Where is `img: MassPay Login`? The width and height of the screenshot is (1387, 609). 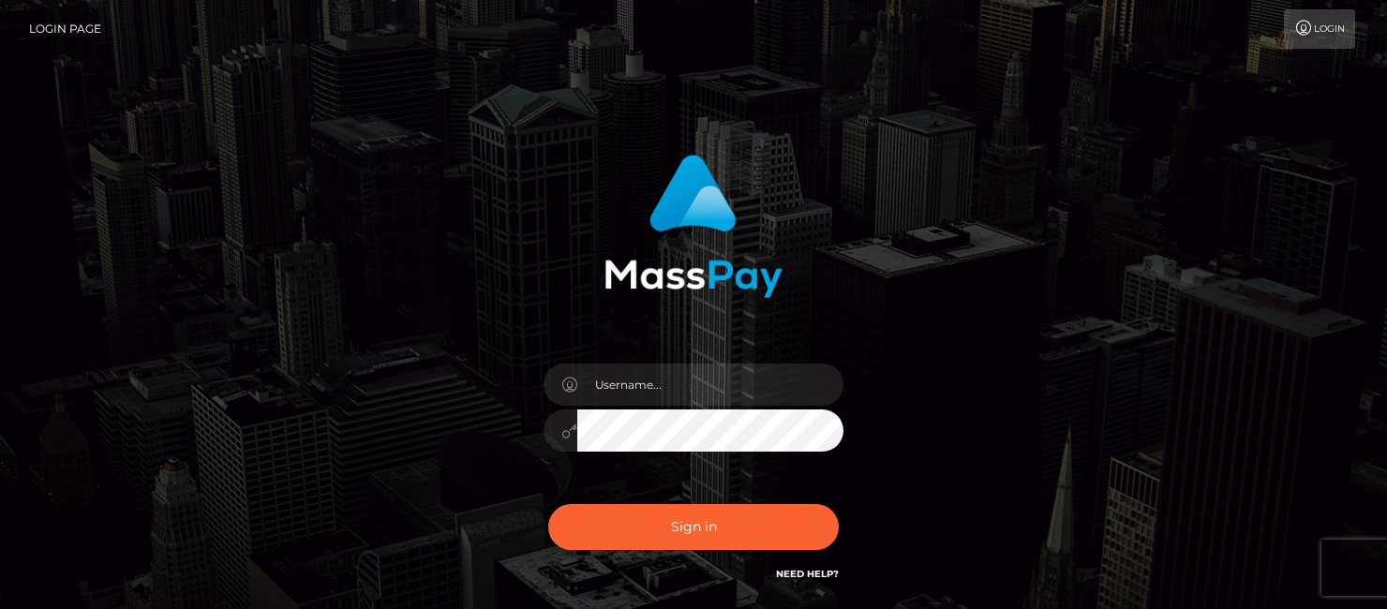
img: MassPay Login is located at coordinates (694, 226).